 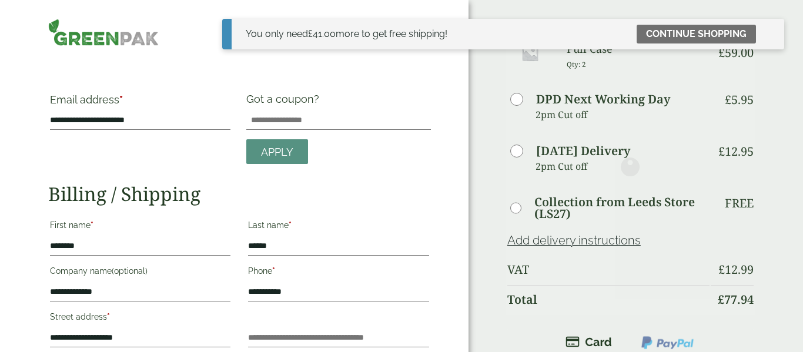 What do you see at coordinates (103, 32) in the screenshot?
I see `img: GreenPak Supplies` at bounding box center [103, 32].